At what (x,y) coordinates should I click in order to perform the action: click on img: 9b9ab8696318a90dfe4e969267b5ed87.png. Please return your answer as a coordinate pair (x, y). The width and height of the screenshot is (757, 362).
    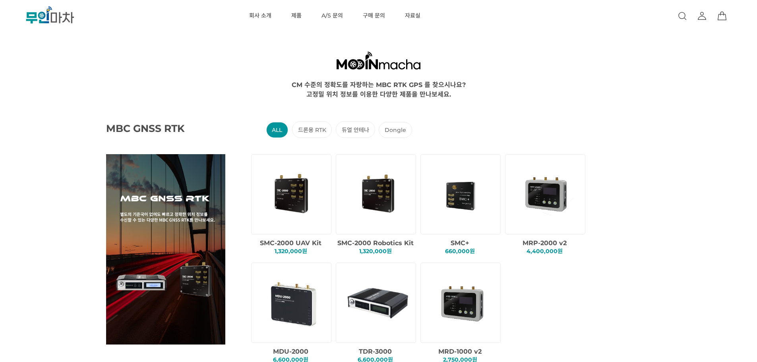
    Looking at the image, I should click on (546, 194).